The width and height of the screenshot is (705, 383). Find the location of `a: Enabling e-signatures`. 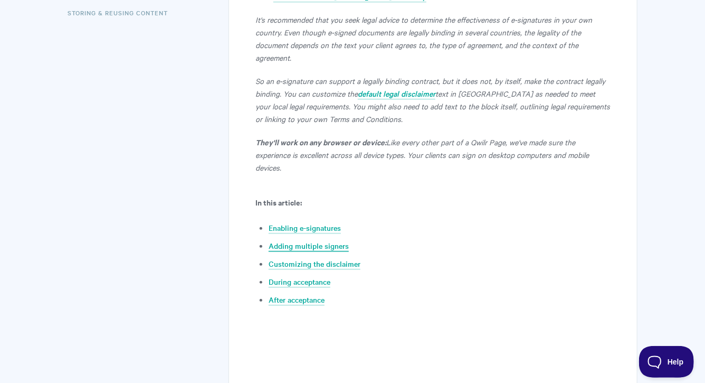

a: Enabling e-signatures is located at coordinates (304, 228).